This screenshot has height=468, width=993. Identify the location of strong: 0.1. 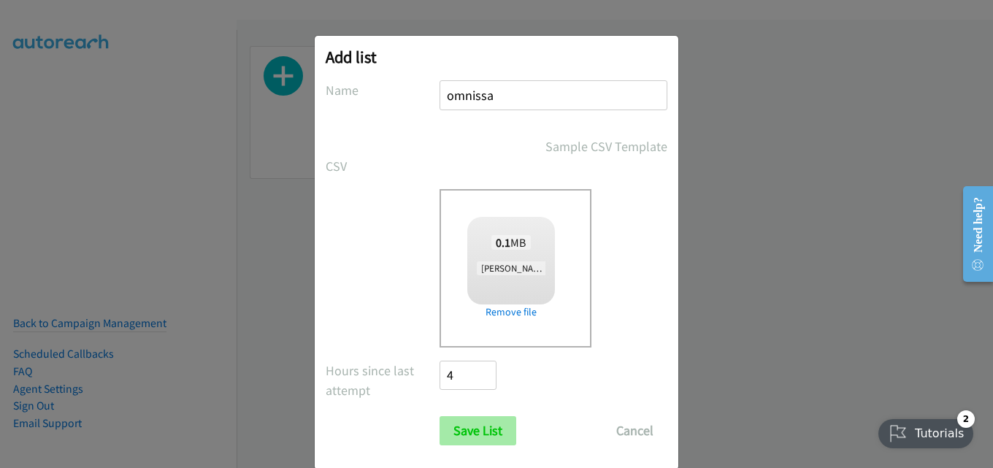
(503, 242).